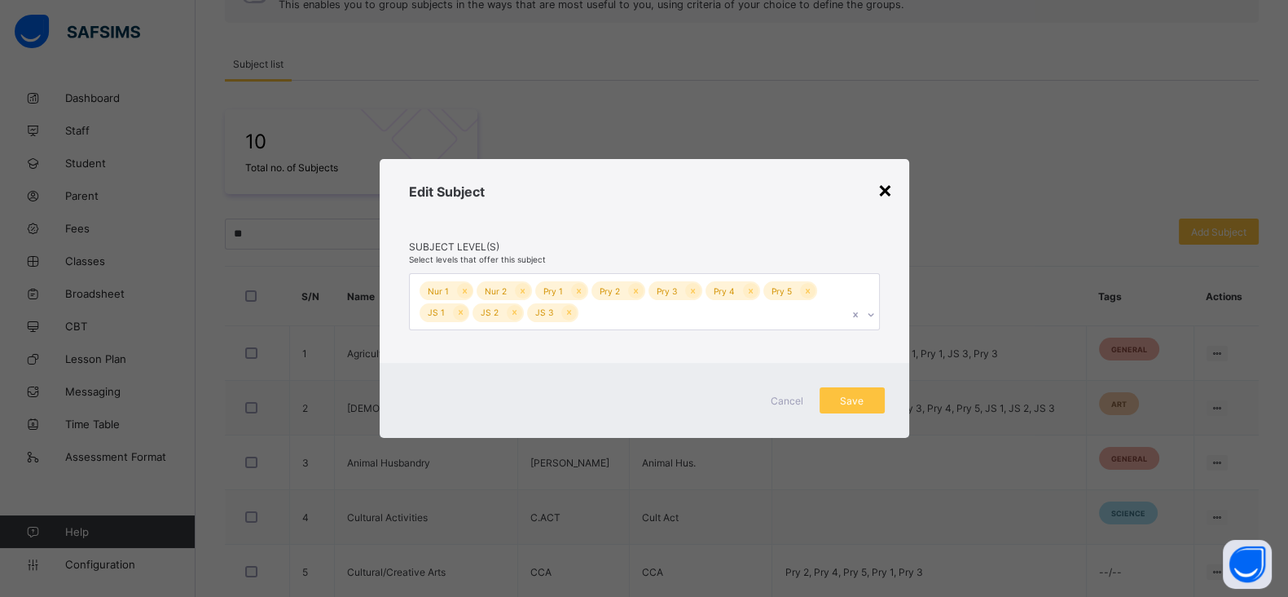 The image size is (1288, 597). I want to click on div: Pry 4, so click(724, 290).